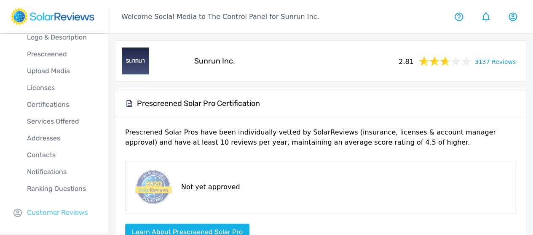  Describe the element at coordinates (406, 61) in the screenshot. I see `span: 2.81` at that location.